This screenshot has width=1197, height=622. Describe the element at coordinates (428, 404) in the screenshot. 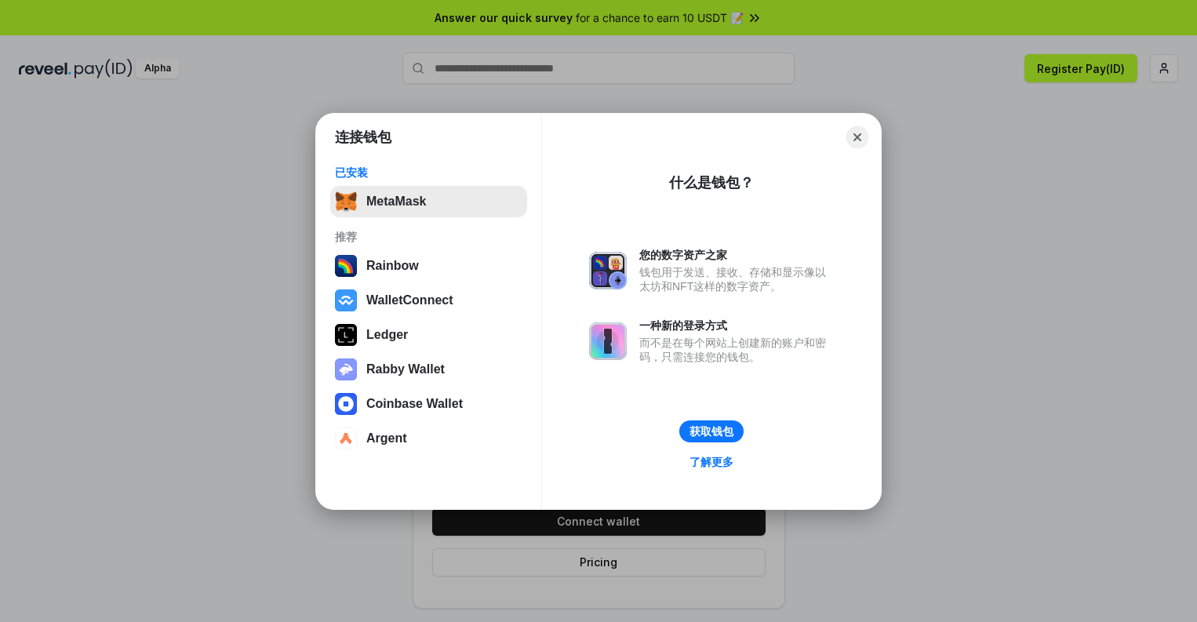

I see `button: Coinbase Wallet` at that location.